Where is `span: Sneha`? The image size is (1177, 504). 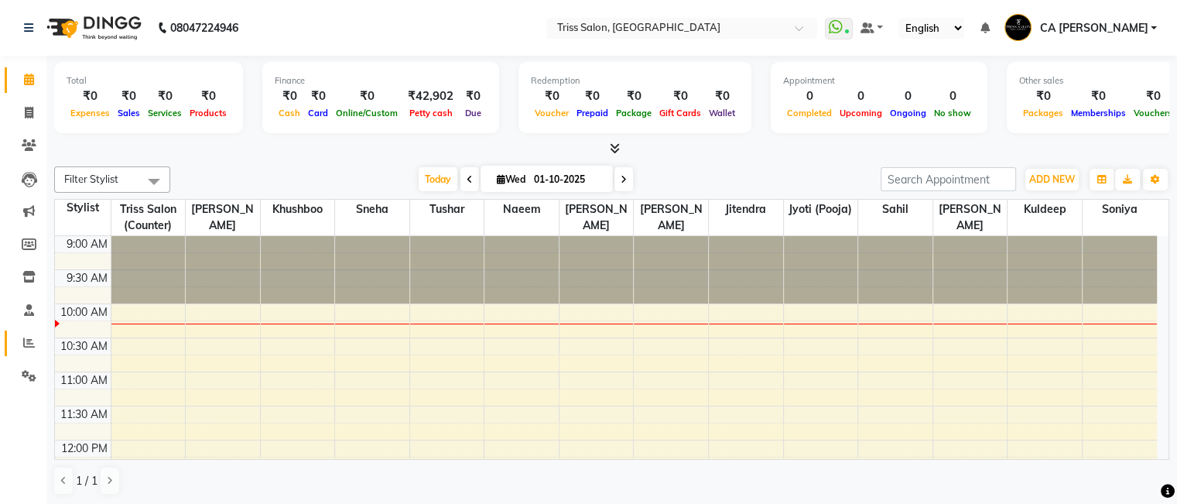 span: Sneha is located at coordinates (372, 209).